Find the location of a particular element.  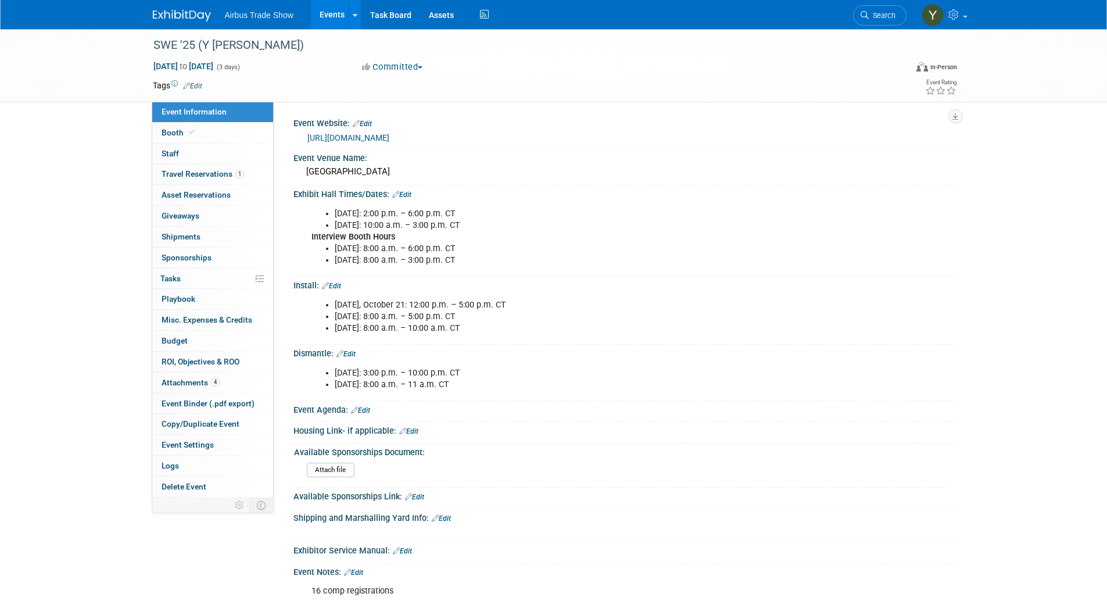

div: Available Sponsorships Link: is located at coordinates (624, 495).